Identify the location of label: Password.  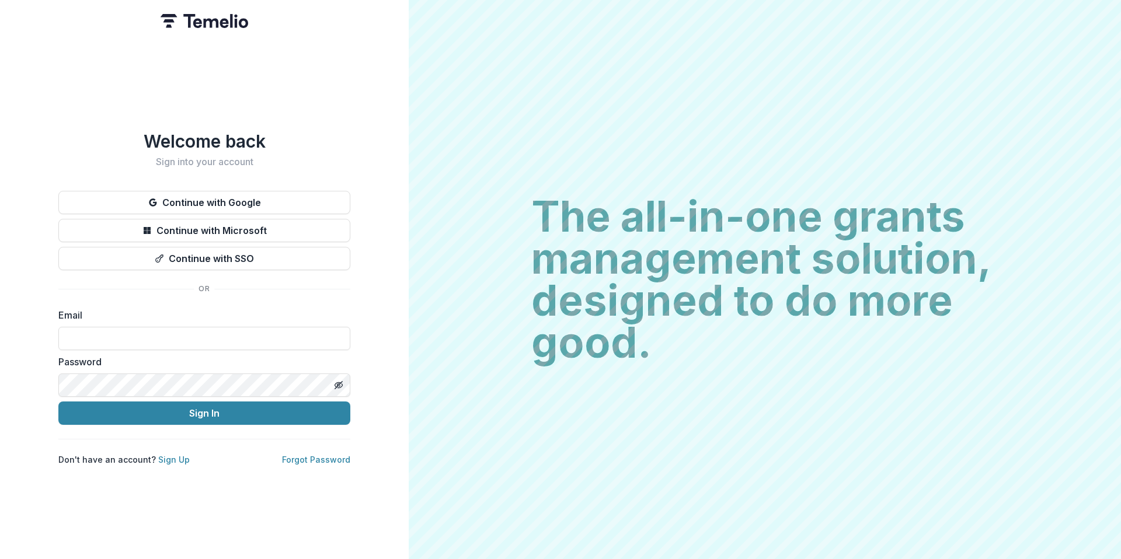
(201, 362).